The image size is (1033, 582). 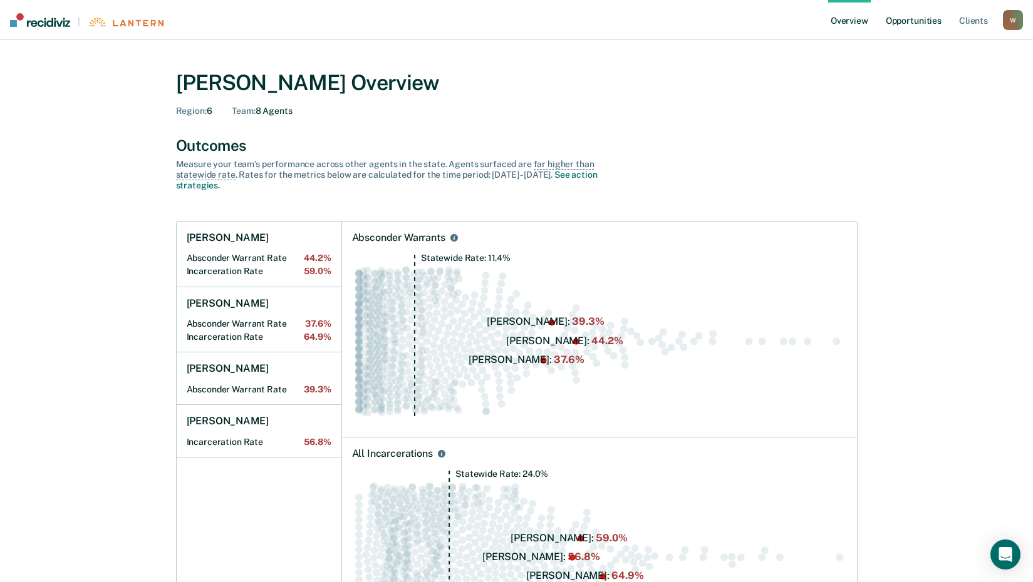 I want to click on div: Measure your team’s performance across other agent s in the state. Agent s surfaced are . Rates f..., so click(x=395, y=175).